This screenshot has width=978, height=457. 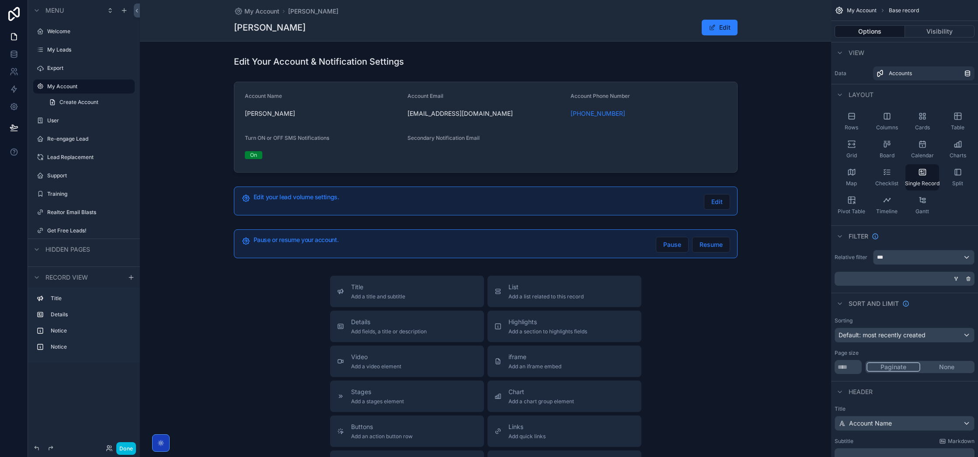 I want to click on span: Markdown, so click(x=961, y=441).